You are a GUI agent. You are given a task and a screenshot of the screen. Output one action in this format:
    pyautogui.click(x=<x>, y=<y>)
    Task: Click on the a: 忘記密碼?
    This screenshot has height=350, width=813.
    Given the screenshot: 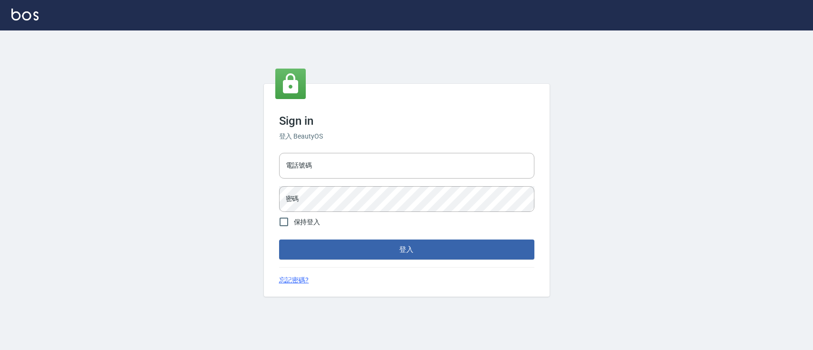 What is the action you would take?
    pyautogui.click(x=294, y=280)
    